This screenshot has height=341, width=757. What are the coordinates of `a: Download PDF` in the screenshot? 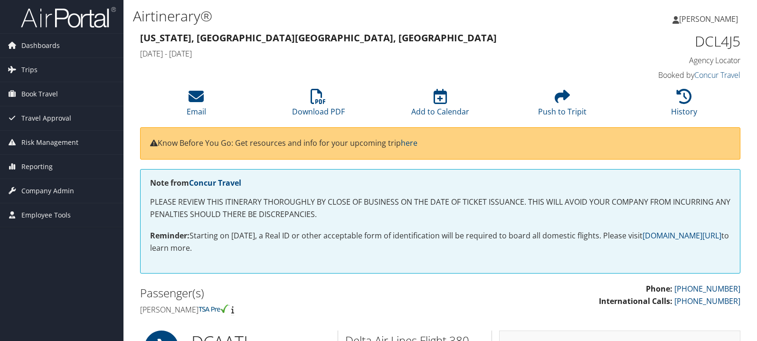 It's located at (318, 105).